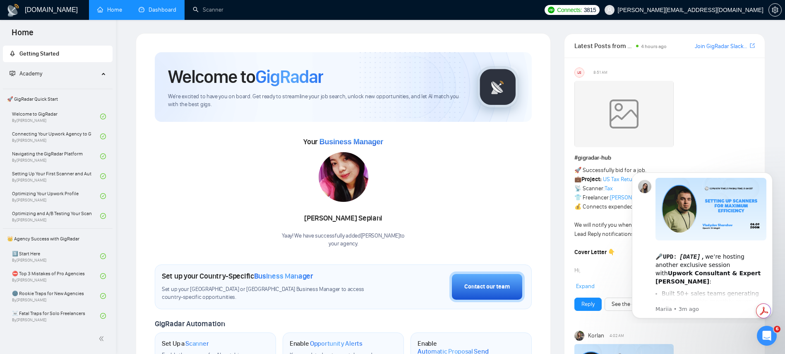 This screenshot has height=354, width=785. What do you see at coordinates (83, 80) in the screenshot?
I see `div: message notification from Mariia, 3m ago. 🎤 UPD: Next Monday, we’re hosting another exclusive ses...` at bounding box center [83, 80].